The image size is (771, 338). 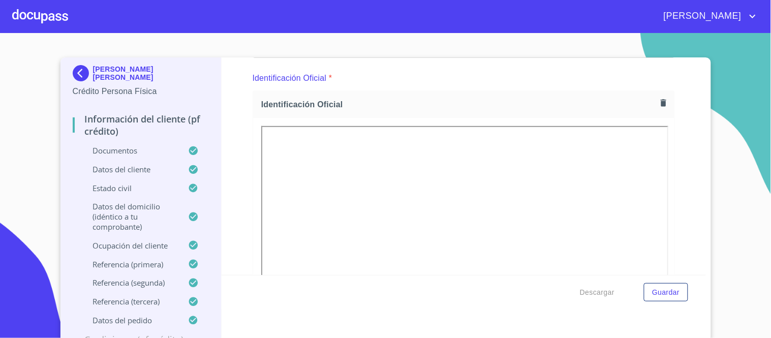 I want to click on p: Datos del pedido, so click(x=131, y=320).